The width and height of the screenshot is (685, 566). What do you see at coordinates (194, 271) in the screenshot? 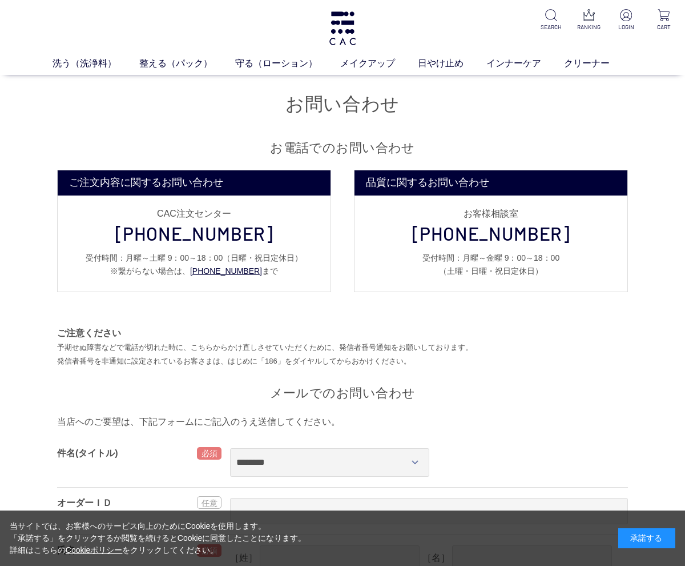
I see `p: ※繋がらない場合は、 まで` at bounding box center [194, 271].